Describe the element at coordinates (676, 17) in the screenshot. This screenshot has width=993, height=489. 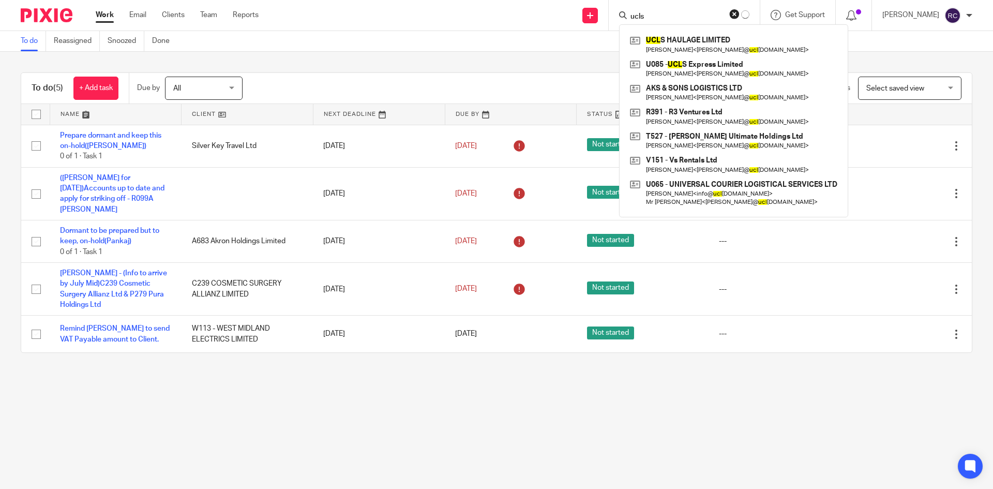
I see `input: Search` at that location.